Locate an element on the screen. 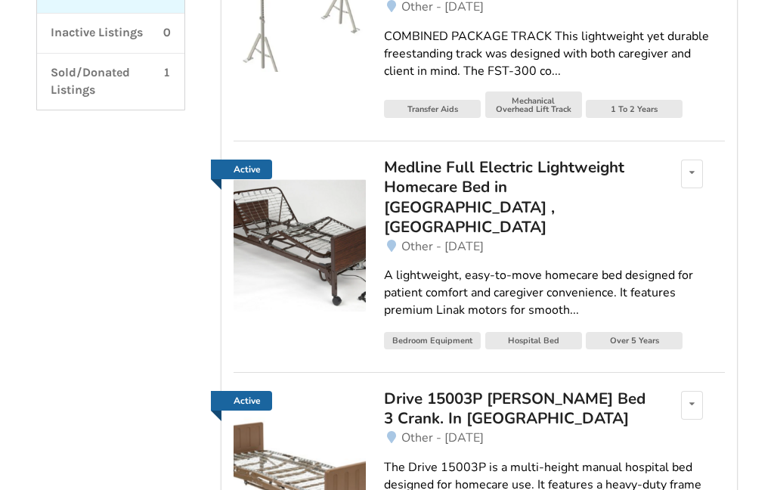 This screenshot has width=774, height=490. div: A lightweight, easy-to-move homecare bed designed for patient comfort and caregiver convenience. ... is located at coordinates (554, 293).